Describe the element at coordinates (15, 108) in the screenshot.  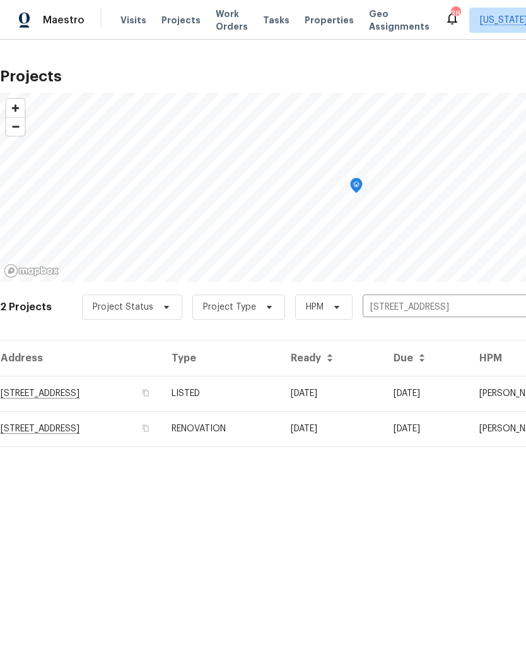
I see `span: Zoom in` at that location.